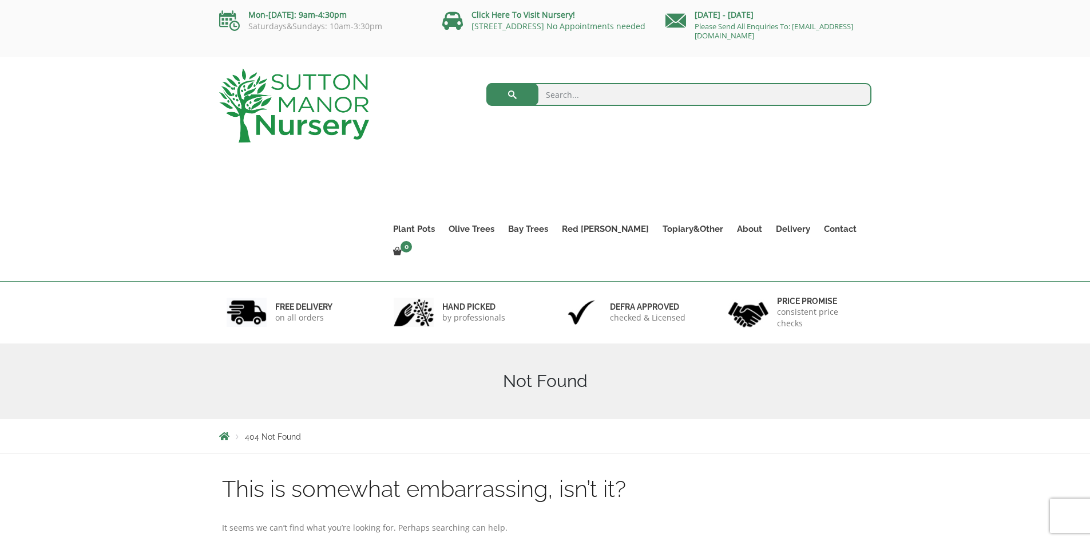 Image resolution: width=1090 pixels, height=541 pixels. I want to click on p: consistent price checks, so click(821, 318).